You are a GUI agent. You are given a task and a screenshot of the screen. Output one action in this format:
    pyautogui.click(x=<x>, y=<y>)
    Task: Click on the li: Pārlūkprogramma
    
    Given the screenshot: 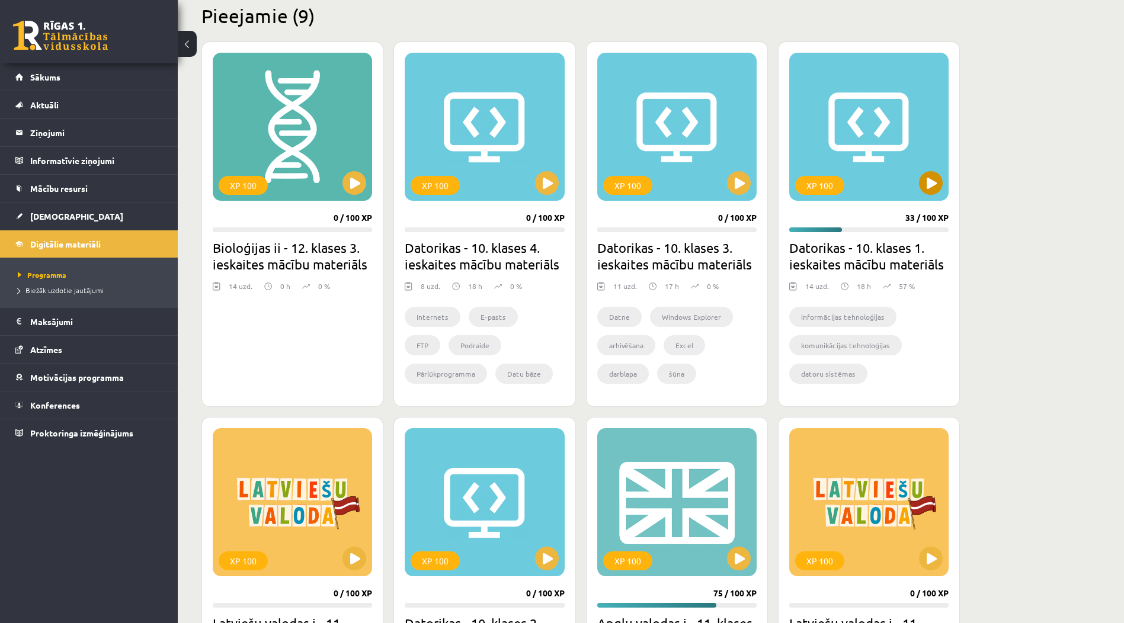 What is the action you would take?
    pyautogui.click(x=446, y=374)
    